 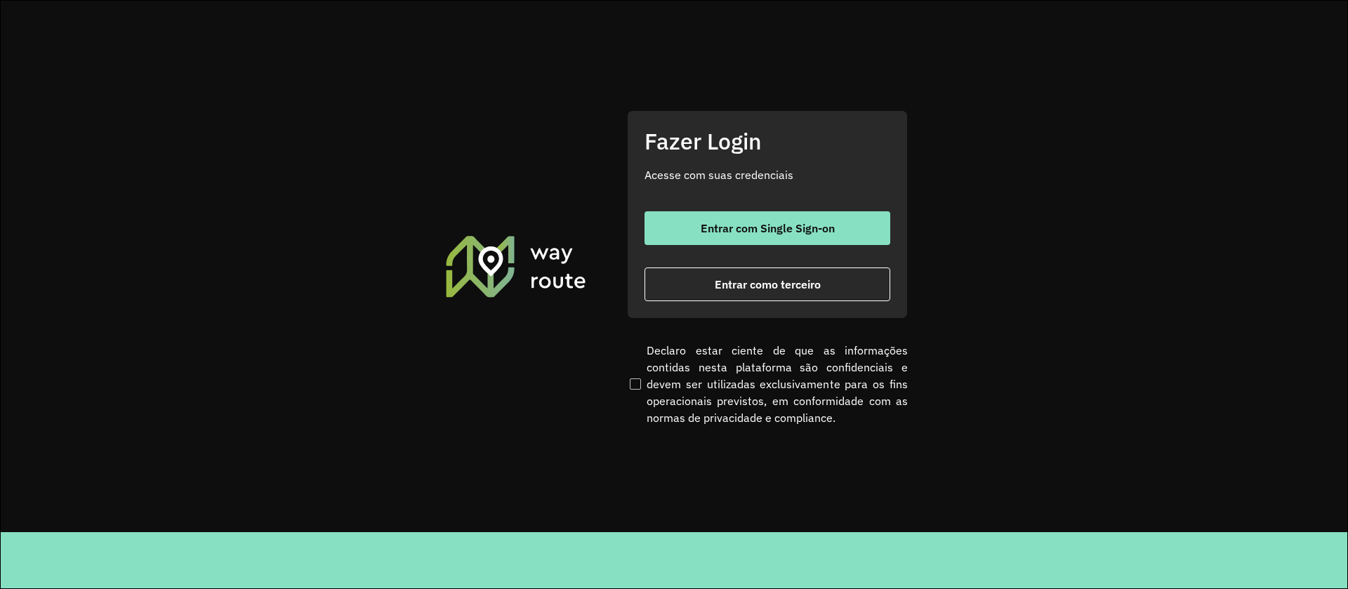 I want to click on label: Declaro estar ciente de que as informações contidas nesta plataforma são confidenciais e devem se..., so click(x=767, y=384).